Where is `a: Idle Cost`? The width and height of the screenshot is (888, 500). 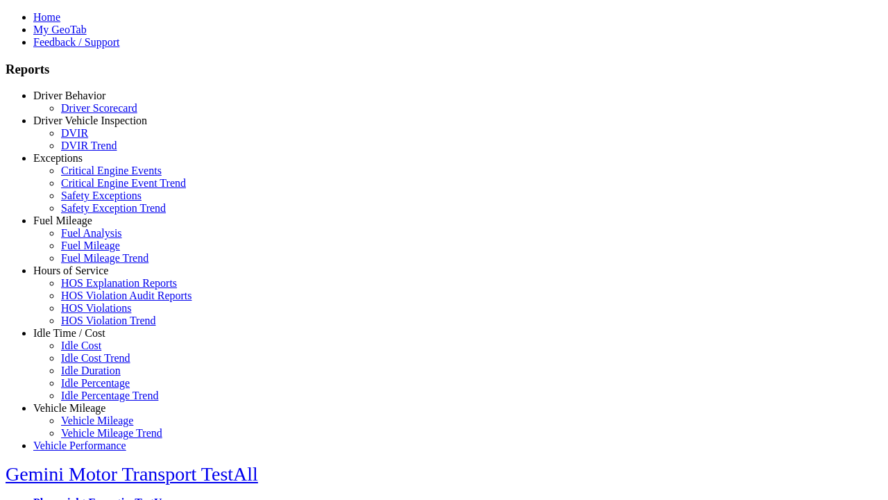
a: Idle Cost is located at coordinates (81, 345).